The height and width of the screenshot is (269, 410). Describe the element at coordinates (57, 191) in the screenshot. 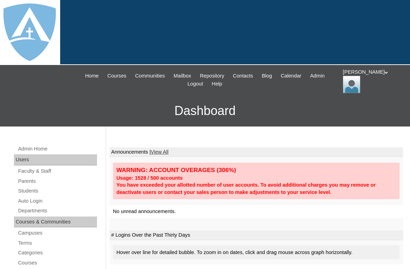

I see `a: Students` at that location.